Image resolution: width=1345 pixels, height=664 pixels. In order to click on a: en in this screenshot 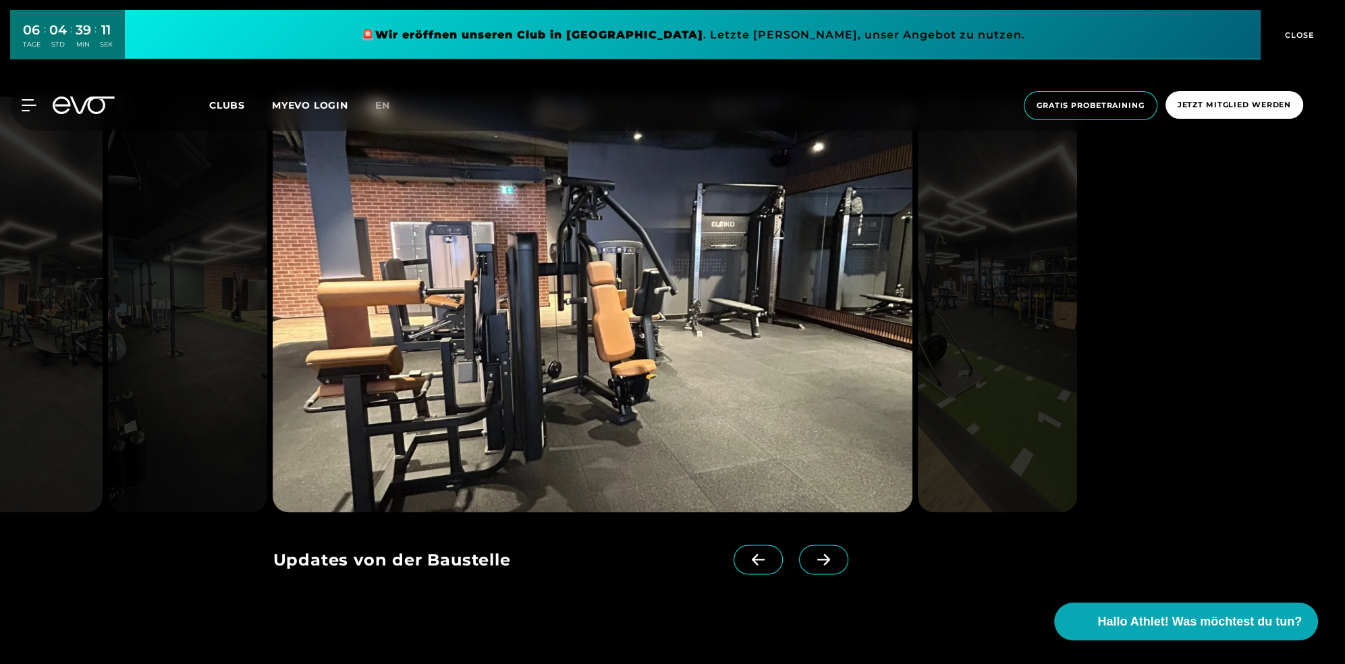, I will do `click(391, 105)`.